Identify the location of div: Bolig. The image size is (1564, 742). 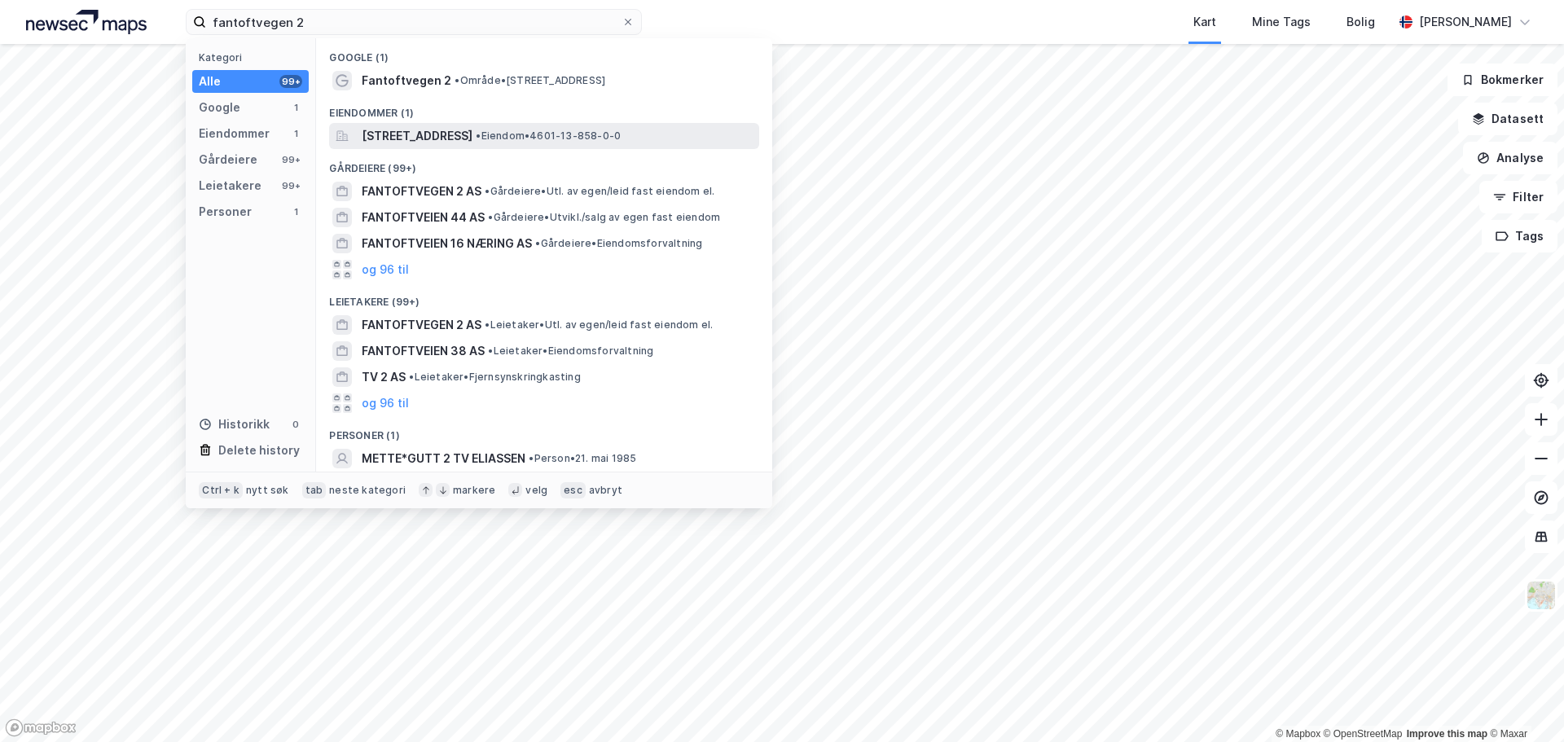
(1361, 22).